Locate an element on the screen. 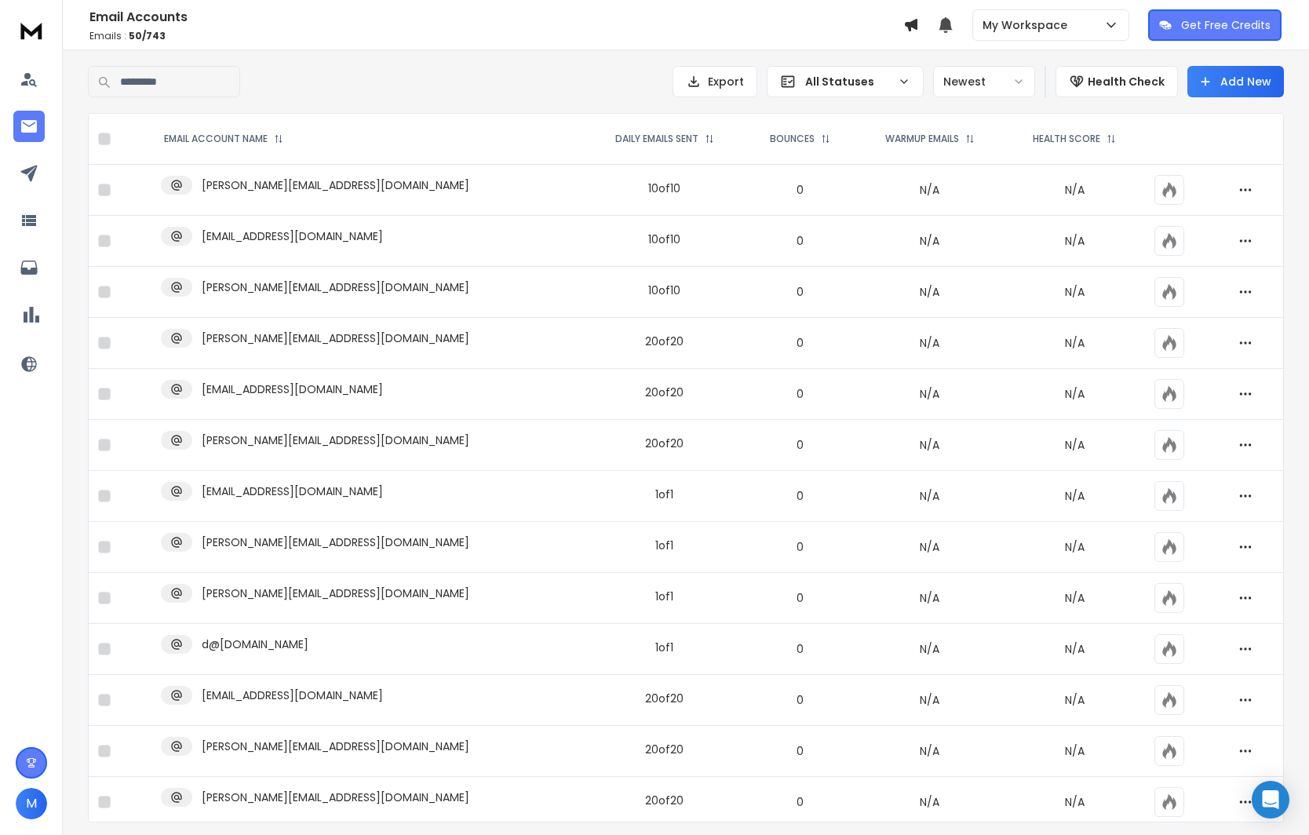 This screenshot has height=835, width=1309. p: Health Check is located at coordinates (1126, 82).